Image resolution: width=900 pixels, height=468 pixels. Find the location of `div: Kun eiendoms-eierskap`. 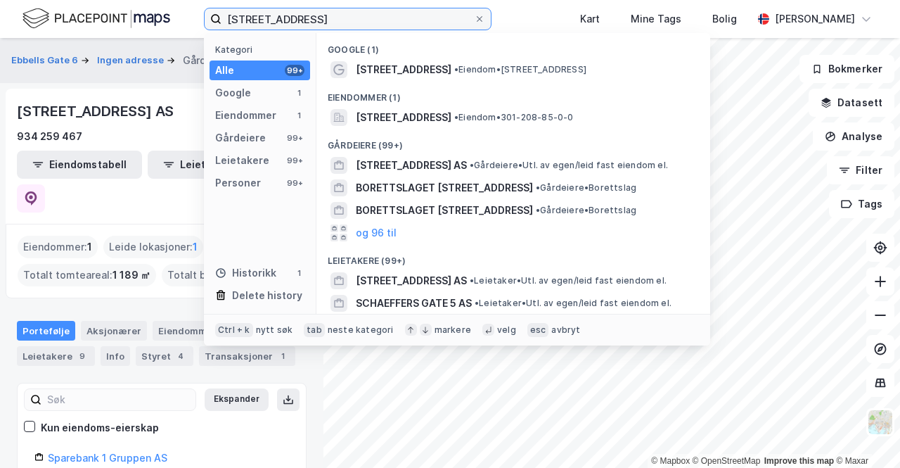

div: Kun eiendoms-eierskap is located at coordinates (100, 428).